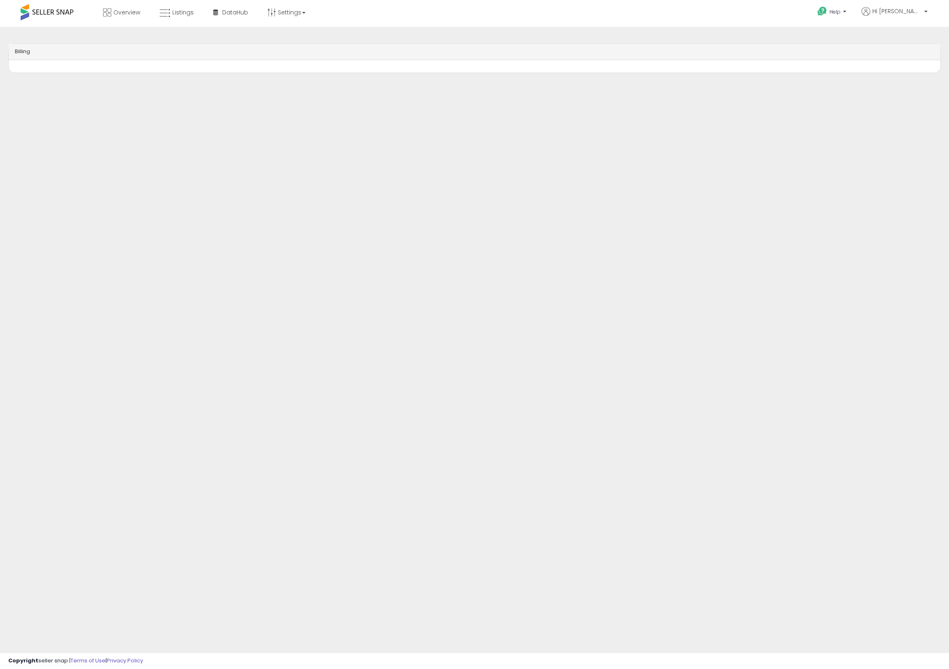  What do you see at coordinates (835, 12) in the screenshot?
I see `span: Help` at bounding box center [835, 12].